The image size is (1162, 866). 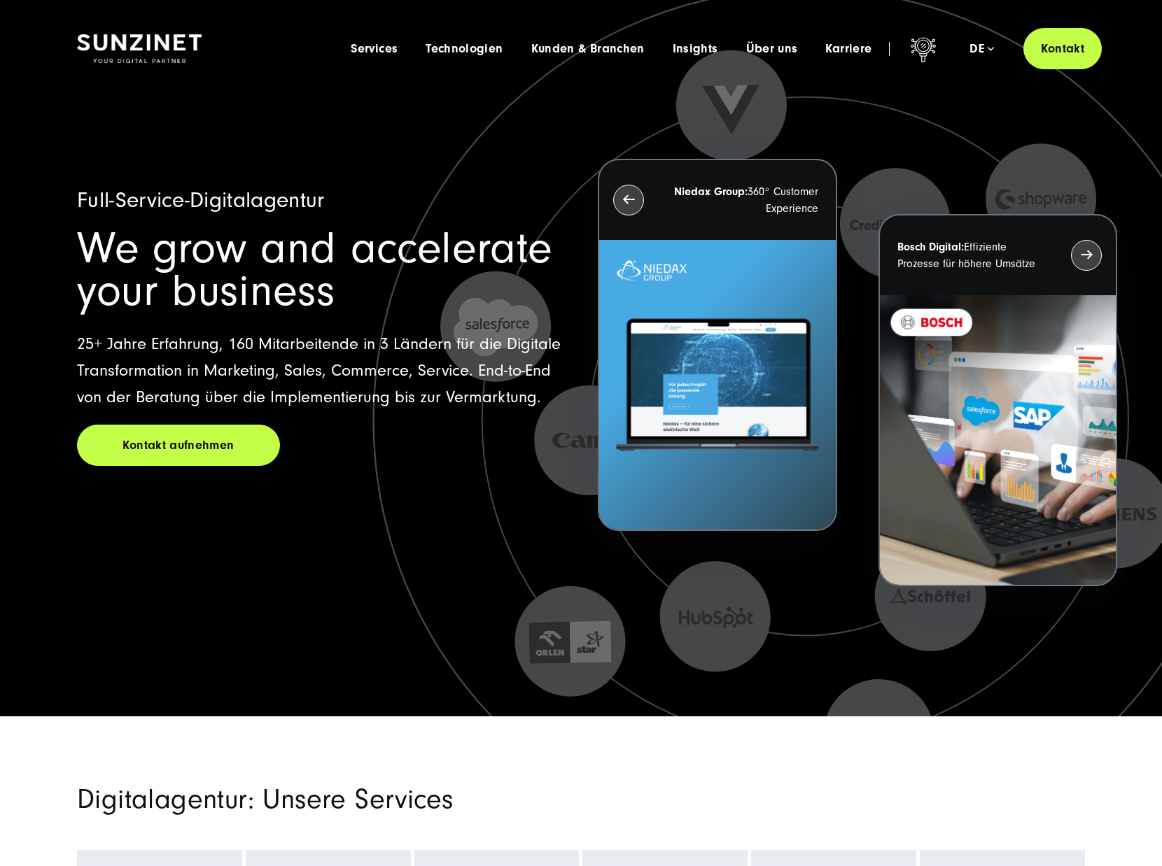 I want to click on button: Bosch Digital:Effiziente Prozesse für höhere Umsätze BOSCH - Kundeprojekt - Digital Transformatio..., so click(x=997, y=400).